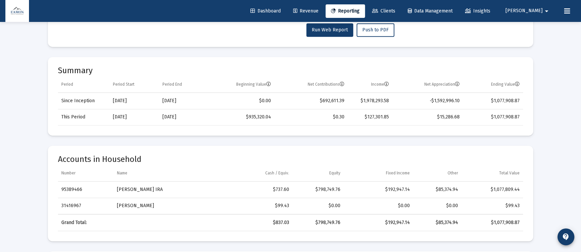 The height and width of the screenshot is (252, 581). I want to click on div: Period Start, so click(124, 84).